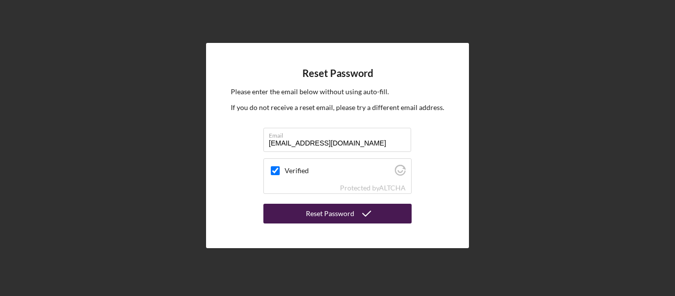 This screenshot has width=675, height=296. Describe the element at coordinates (337, 73) in the screenshot. I see `h4: Reset Password` at that location.